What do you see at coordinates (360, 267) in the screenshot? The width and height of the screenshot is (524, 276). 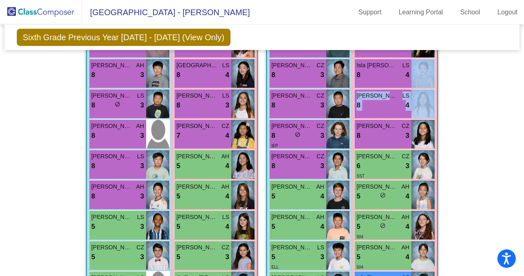 I see `span: 504` at bounding box center [360, 267].